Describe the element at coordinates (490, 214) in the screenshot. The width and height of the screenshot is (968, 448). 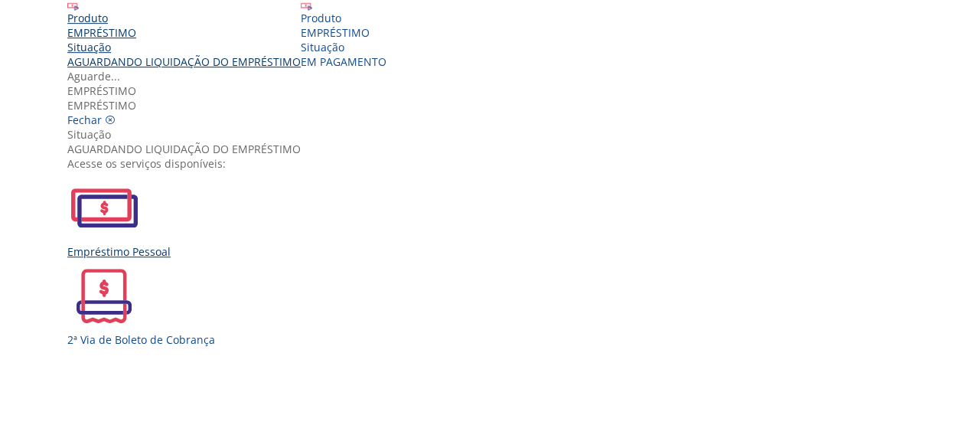
I see `a: Empréstimo Pessoal` at that location.